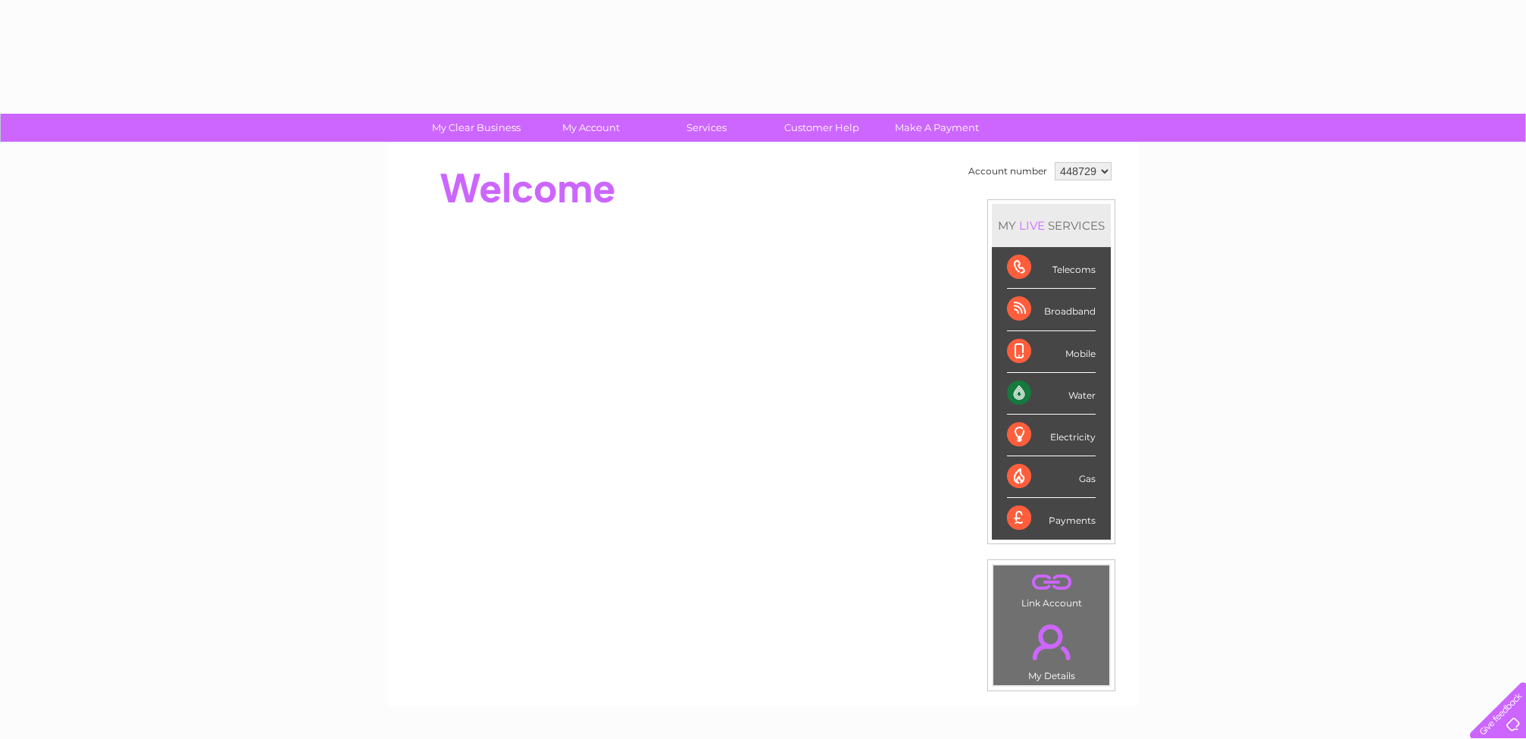  I want to click on td: Account number, so click(1008, 171).